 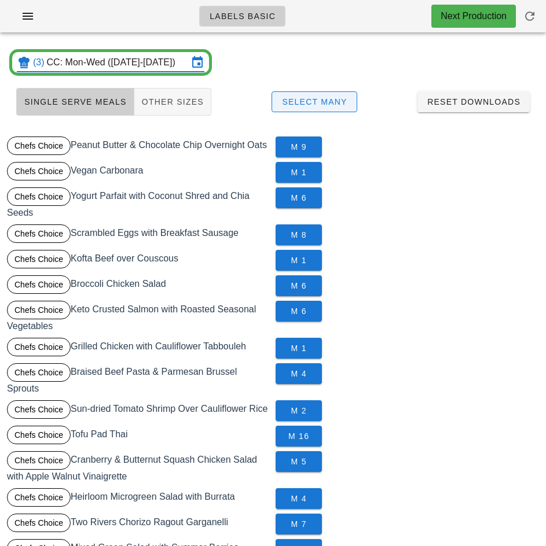 What do you see at coordinates (314, 102) in the screenshot?
I see `button: Select Many` at bounding box center [314, 102].